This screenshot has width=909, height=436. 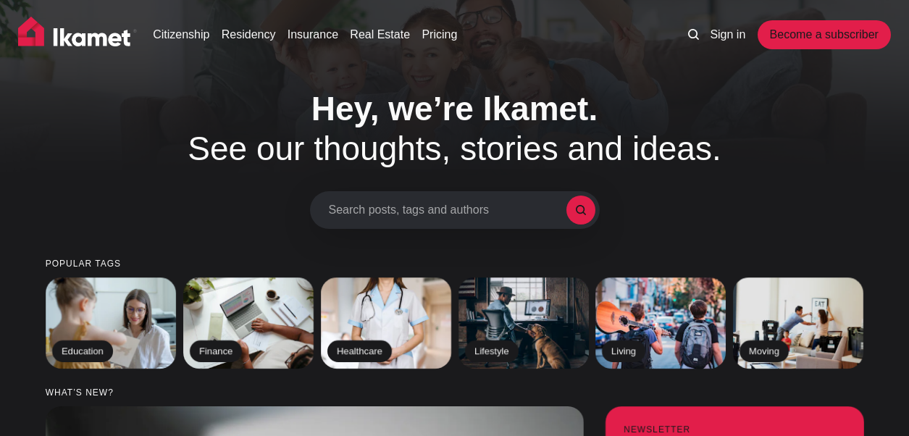 I want to click on h2: Healthcare, so click(x=359, y=351).